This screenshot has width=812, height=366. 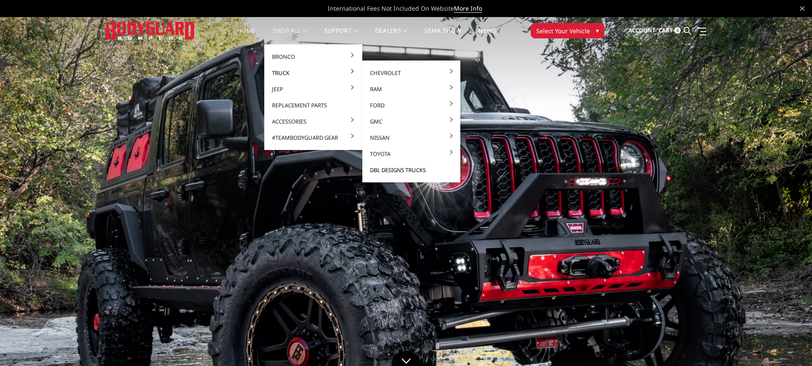 I want to click on a: Toyota, so click(x=411, y=154).